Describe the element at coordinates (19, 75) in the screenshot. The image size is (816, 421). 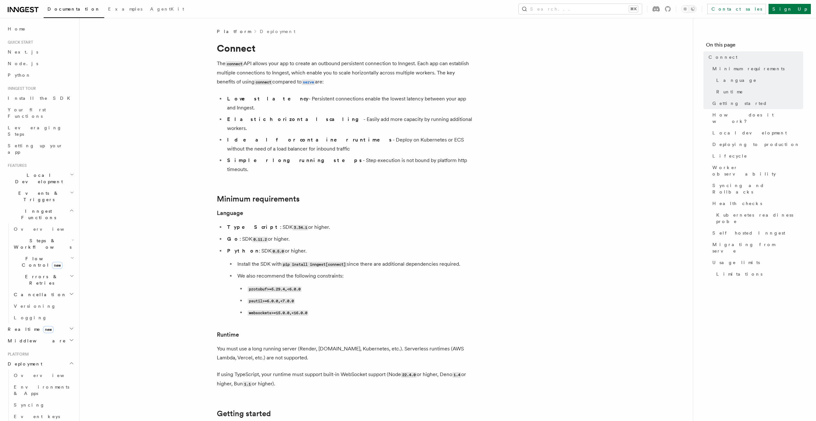
I see `span: Python` at that location.